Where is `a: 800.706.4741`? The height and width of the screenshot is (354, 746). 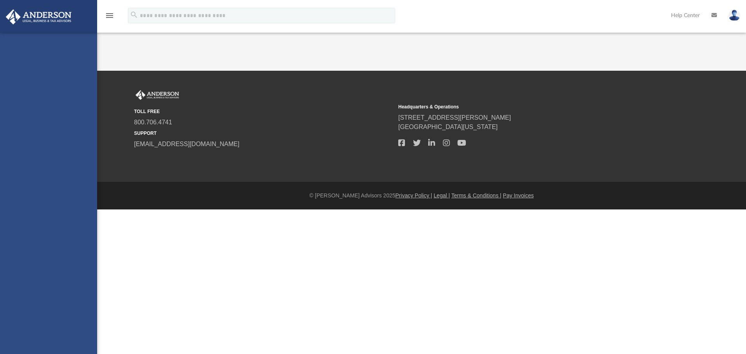 a: 800.706.4741 is located at coordinates (153, 122).